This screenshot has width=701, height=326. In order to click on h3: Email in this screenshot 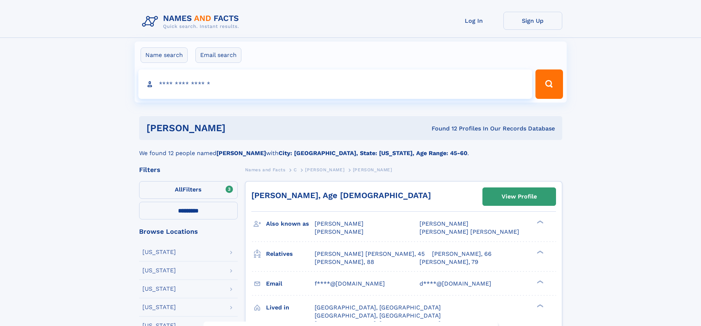, I will do `click(290, 284)`.